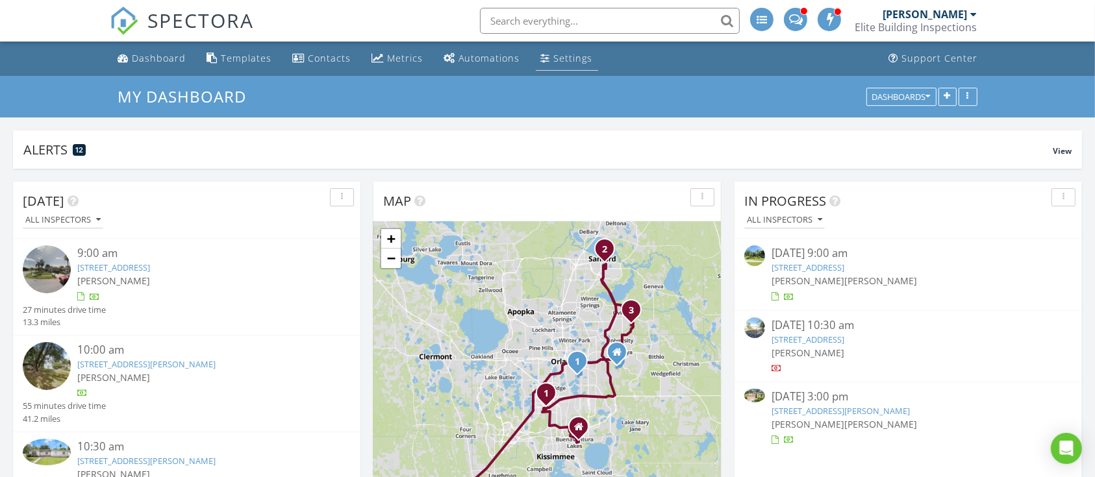 The image size is (1095, 477). I want to click on div: 2612 Berkshire Cir, Kissimmee FL 34743, so click(582, 430).